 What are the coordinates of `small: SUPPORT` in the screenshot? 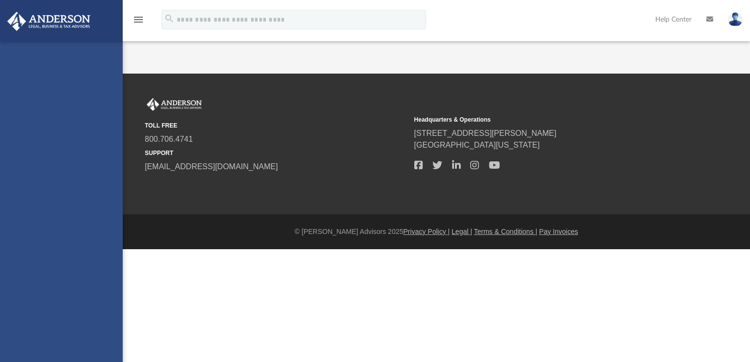 It's located at (276, 153).